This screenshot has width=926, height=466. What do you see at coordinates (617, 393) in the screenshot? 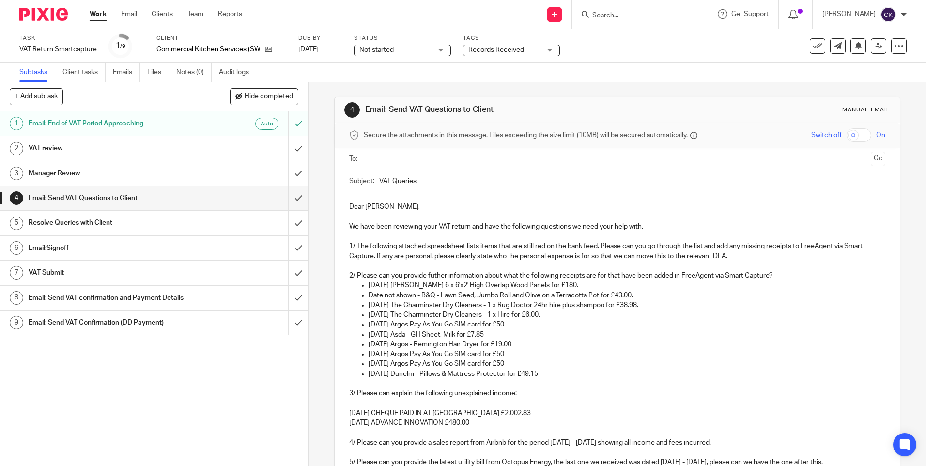
I see `p: 3/ Please can explain the following unexplained income:` at bounding box center [617, 393].